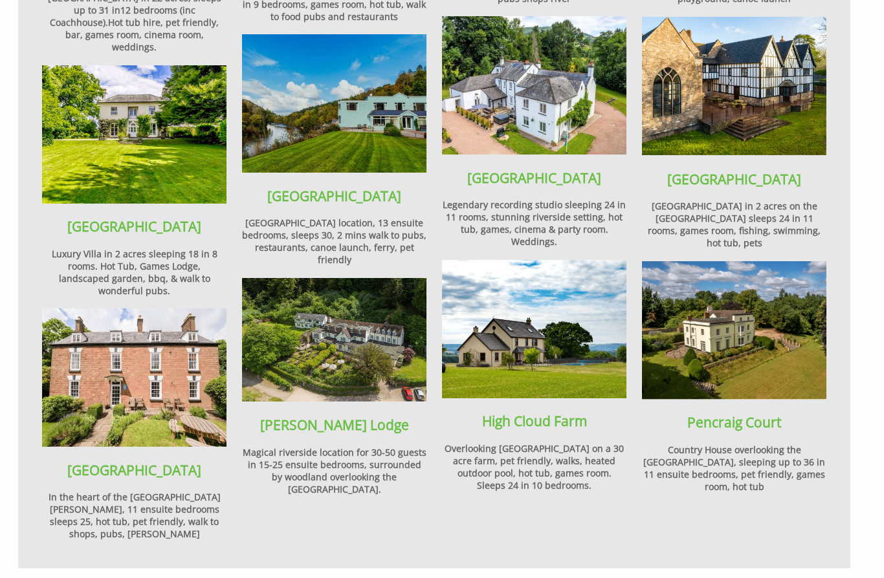 The width and height of the screenshot is (884, 578). Describe the element at coordinates (534, 421) in the screenshot. I see `a: High Cloud Farm` at that location.